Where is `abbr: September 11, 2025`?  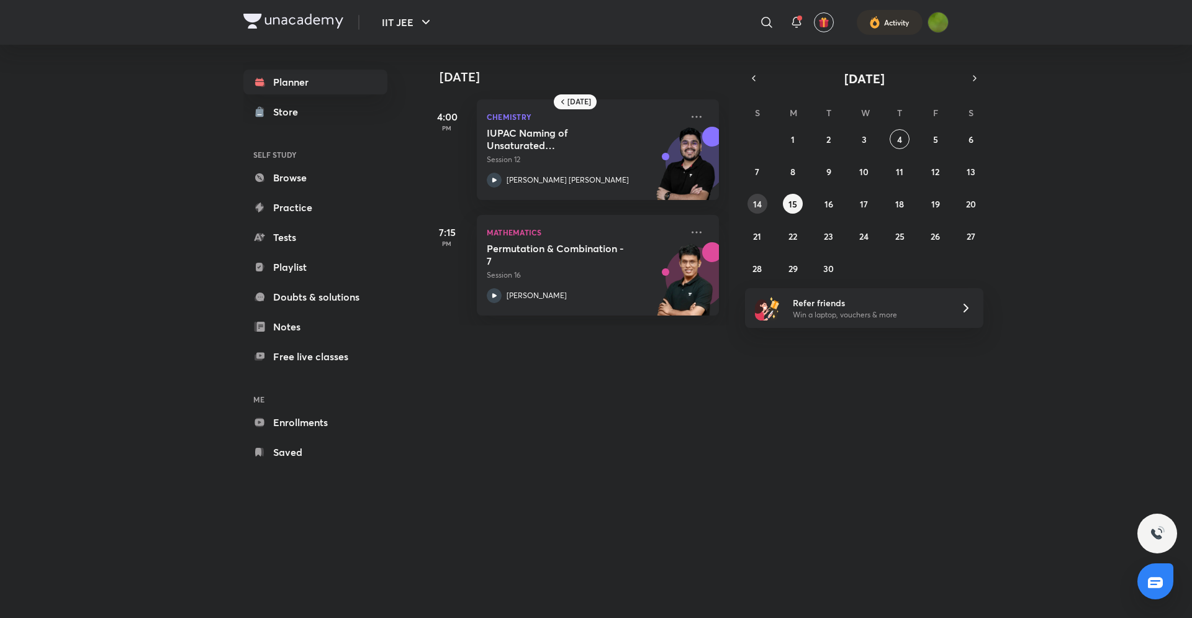 abbr: September 11, 2025 is located at coordinates (899, 171).